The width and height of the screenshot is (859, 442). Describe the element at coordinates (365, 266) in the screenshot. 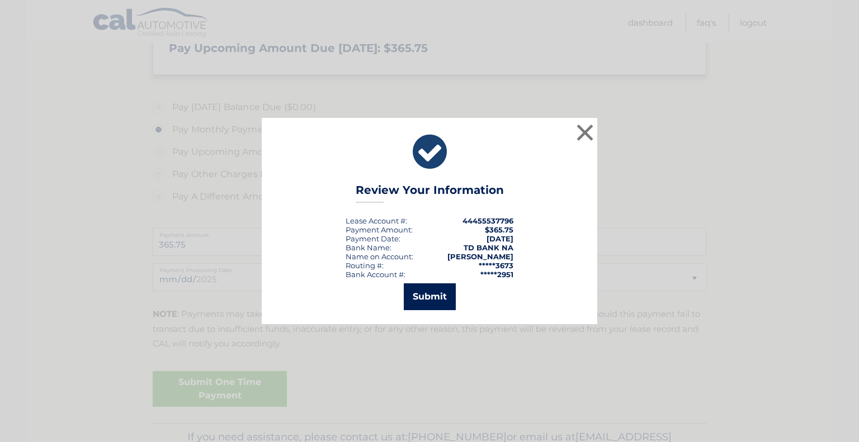

I see `div: Routing #:` at that location.